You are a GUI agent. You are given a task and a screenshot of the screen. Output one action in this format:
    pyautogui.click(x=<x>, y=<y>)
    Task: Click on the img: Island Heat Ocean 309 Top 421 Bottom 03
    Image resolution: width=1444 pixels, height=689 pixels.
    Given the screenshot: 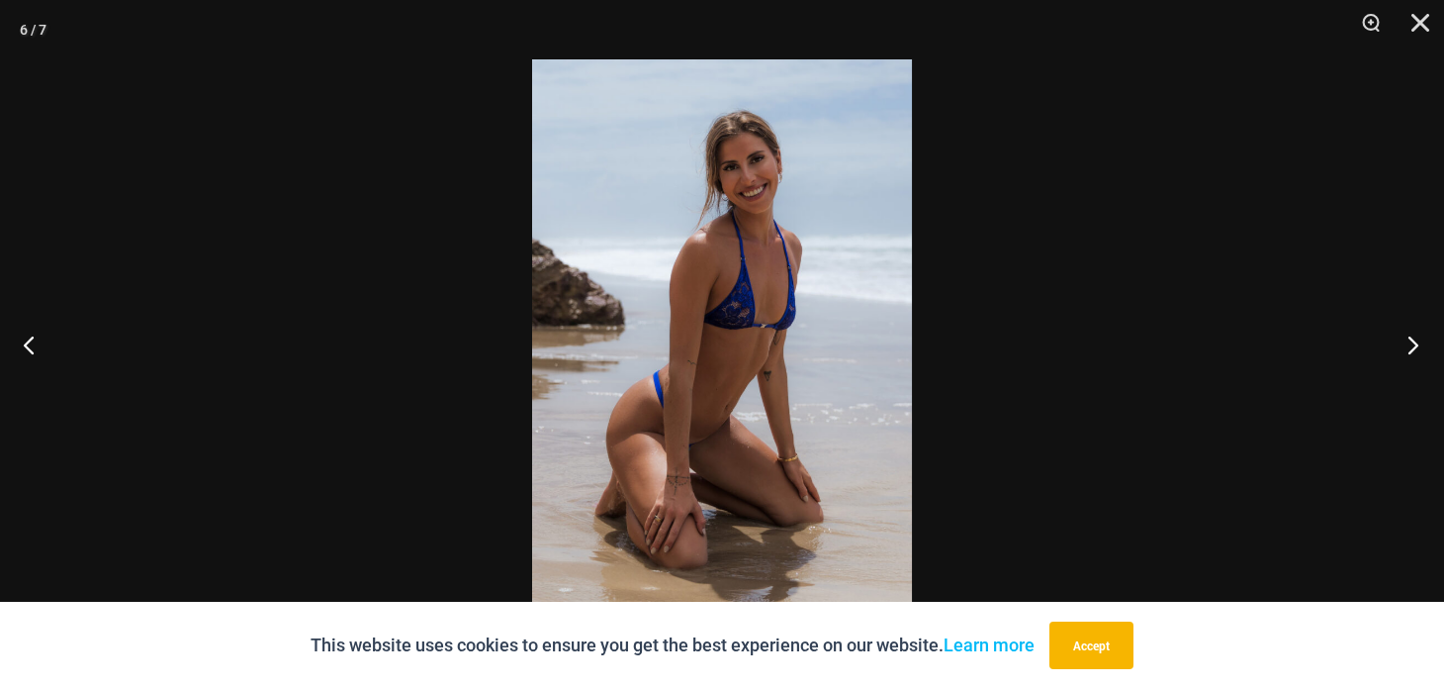 What is the action you would take?
    pyautogui.click(x=722, y=344)
    